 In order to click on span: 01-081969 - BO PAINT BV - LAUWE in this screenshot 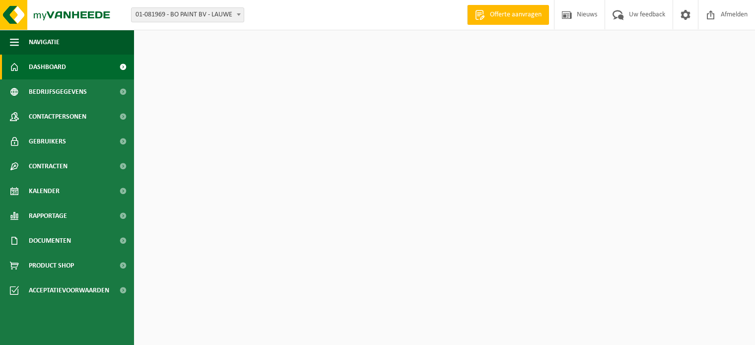, I will do `click(188, 15)`.